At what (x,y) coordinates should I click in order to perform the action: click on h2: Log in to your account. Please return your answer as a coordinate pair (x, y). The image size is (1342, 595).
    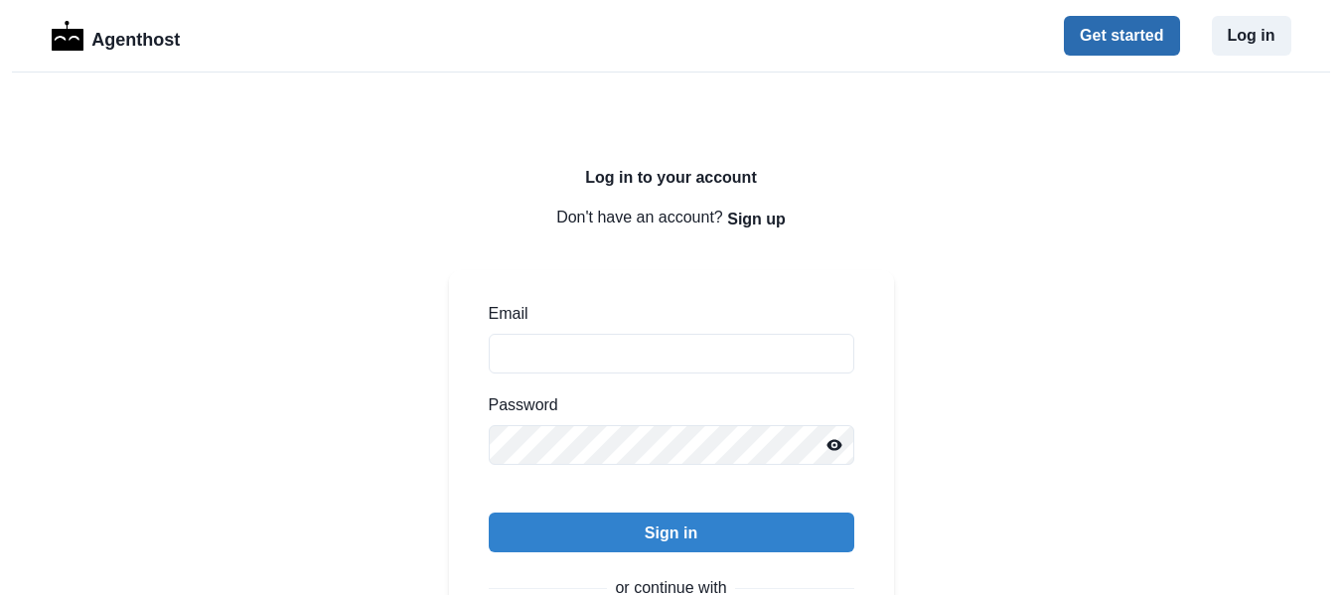
    Looking at the image, I should click on (672, 177).